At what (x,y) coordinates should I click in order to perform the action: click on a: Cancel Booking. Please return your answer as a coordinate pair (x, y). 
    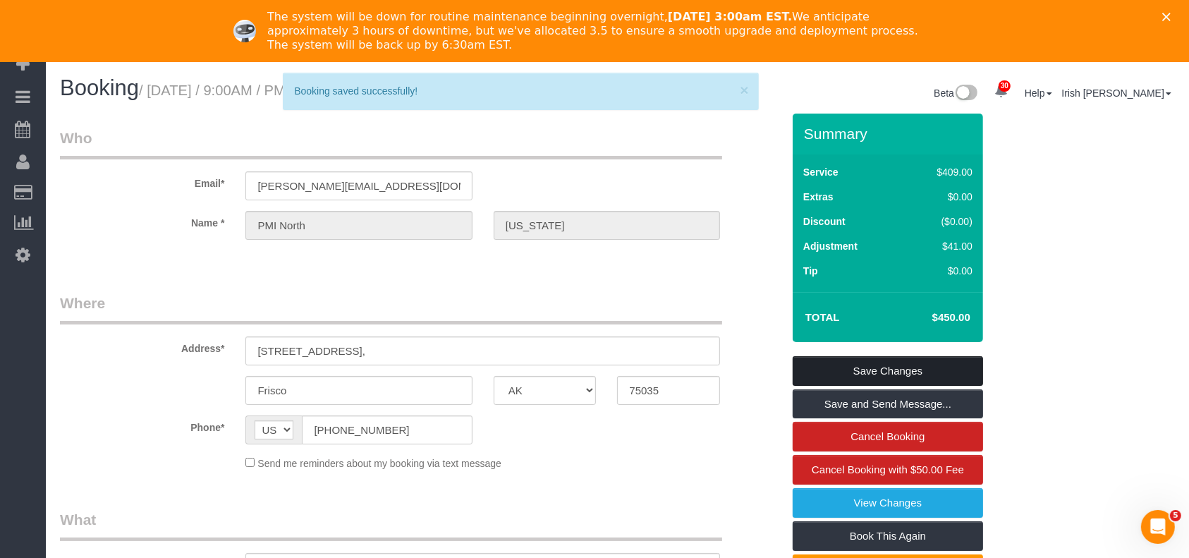
    Looking at the image, I should click on (888, 436).